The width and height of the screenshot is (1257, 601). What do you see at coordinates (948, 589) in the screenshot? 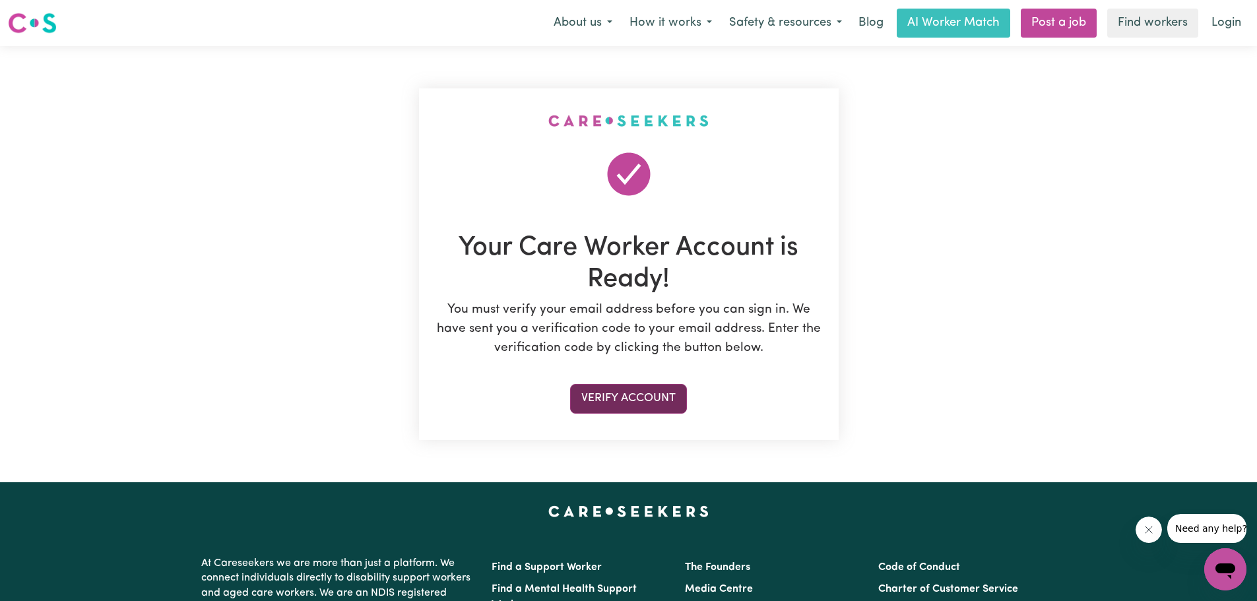
I see `a: Charter of Customer Service` at bounding box center [948, 589].